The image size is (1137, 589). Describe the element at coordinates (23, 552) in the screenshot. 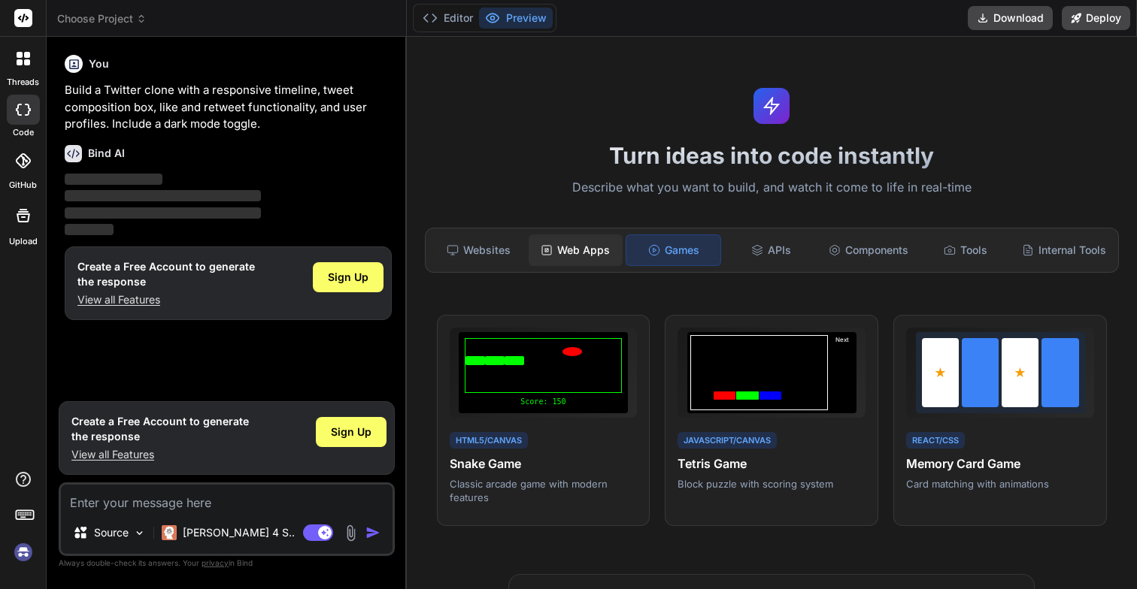

I see `img: signin` at that location.